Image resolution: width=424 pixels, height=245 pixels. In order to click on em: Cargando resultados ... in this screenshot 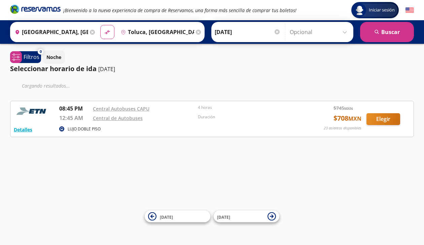, I will do `click(46, 85)`.